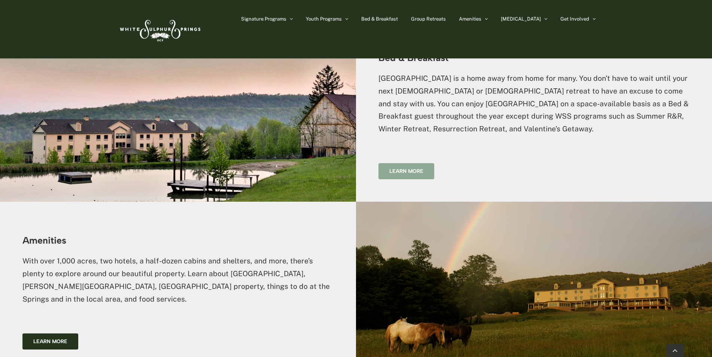 Image resolution: width=712 pixels, height=357 pixels. I want to click on span: Bed & Breakfast, so click(380, 19).